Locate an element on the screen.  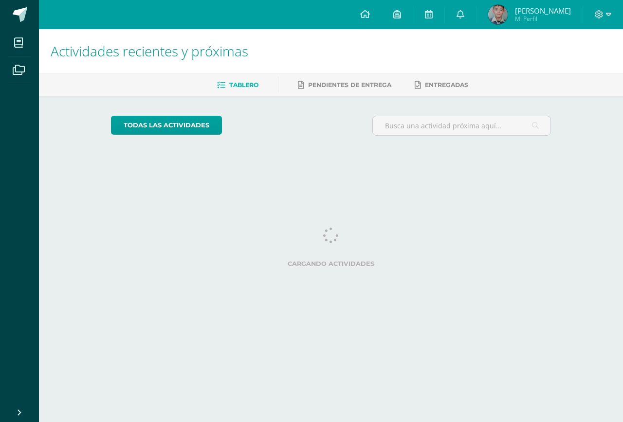
span: Mi Perfil is located at coordinates (542, 18).